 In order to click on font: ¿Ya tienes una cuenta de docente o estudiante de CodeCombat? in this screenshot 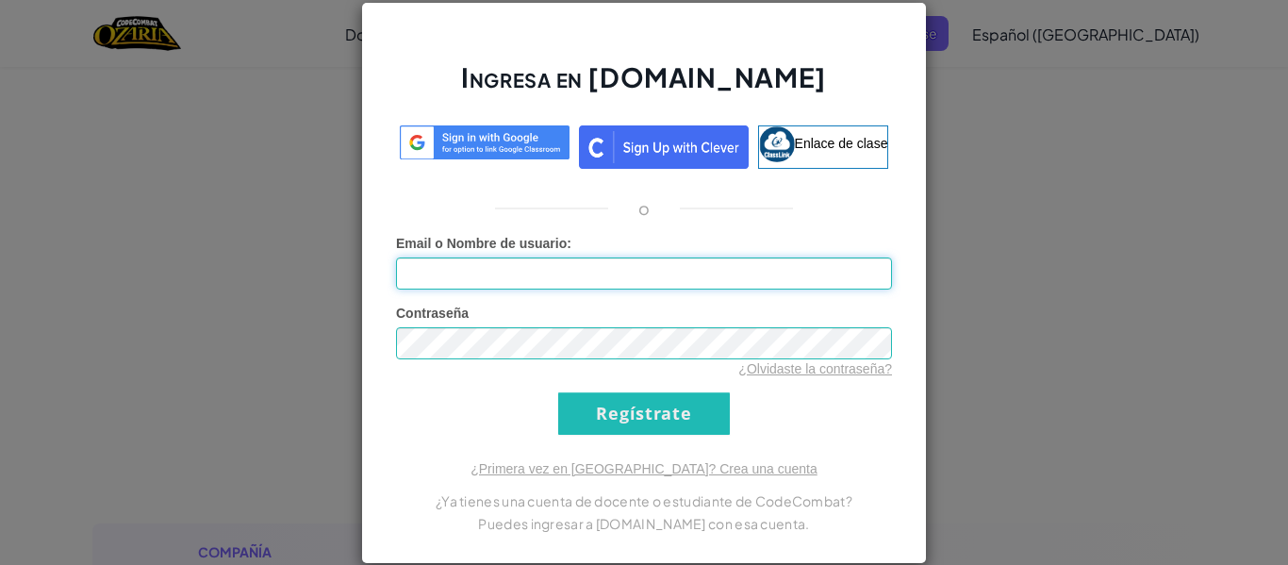, I will do `click(644, 500)`.